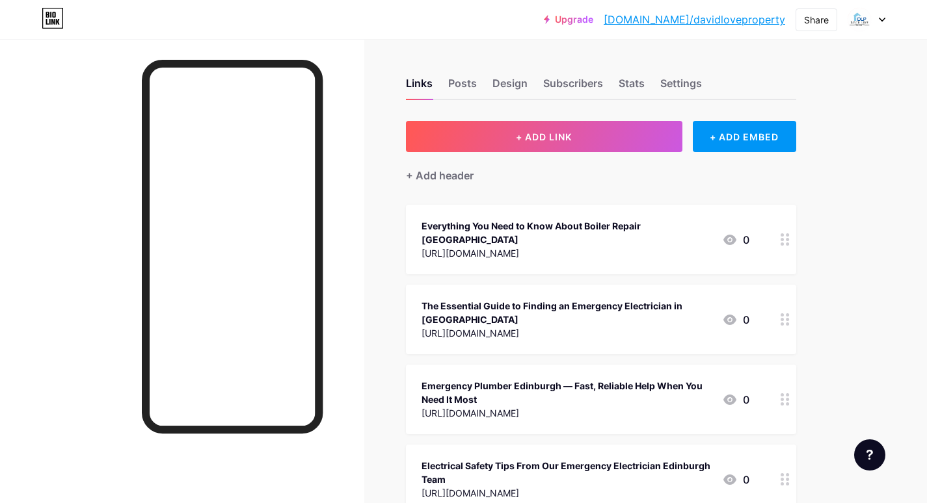  Describe the element at coordinates (510, 87) in the screenshot. I see `div: Design` at that location.